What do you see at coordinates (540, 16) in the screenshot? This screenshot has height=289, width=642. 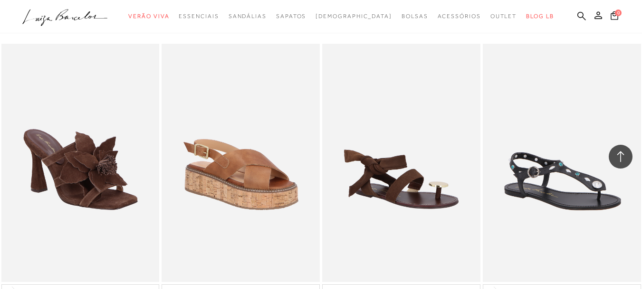 I see `span: BLOG LB` at bounding box center [540, 16].